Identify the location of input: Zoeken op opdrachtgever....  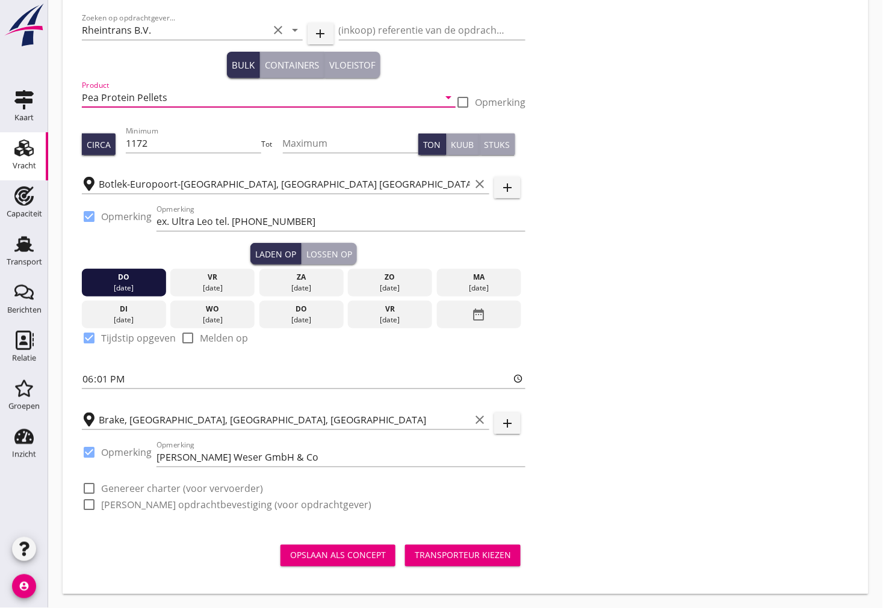
(175, 30).